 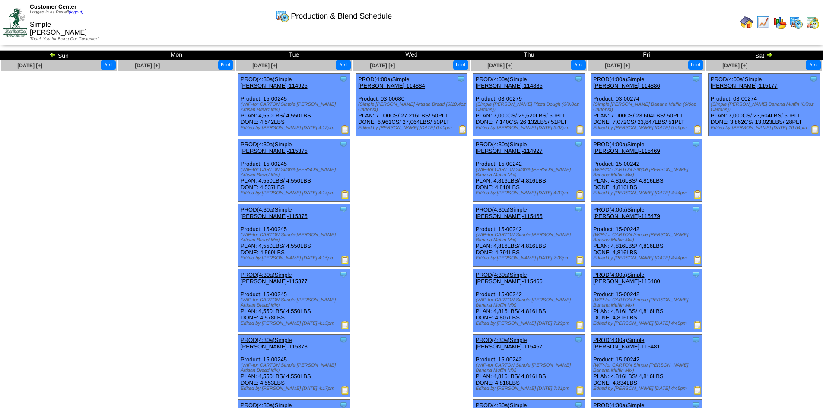 What do you see at coordinates (294, 55) in the screenshot?
I see `td: Tue` at bounding box center [294, 55].